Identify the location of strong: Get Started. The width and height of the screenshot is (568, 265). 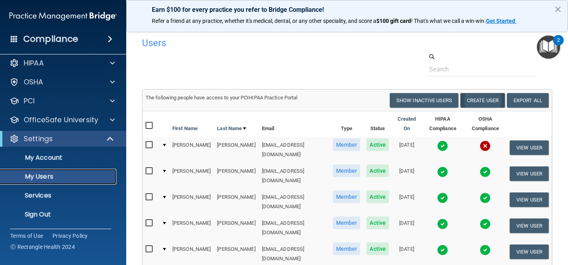
(501, 21).